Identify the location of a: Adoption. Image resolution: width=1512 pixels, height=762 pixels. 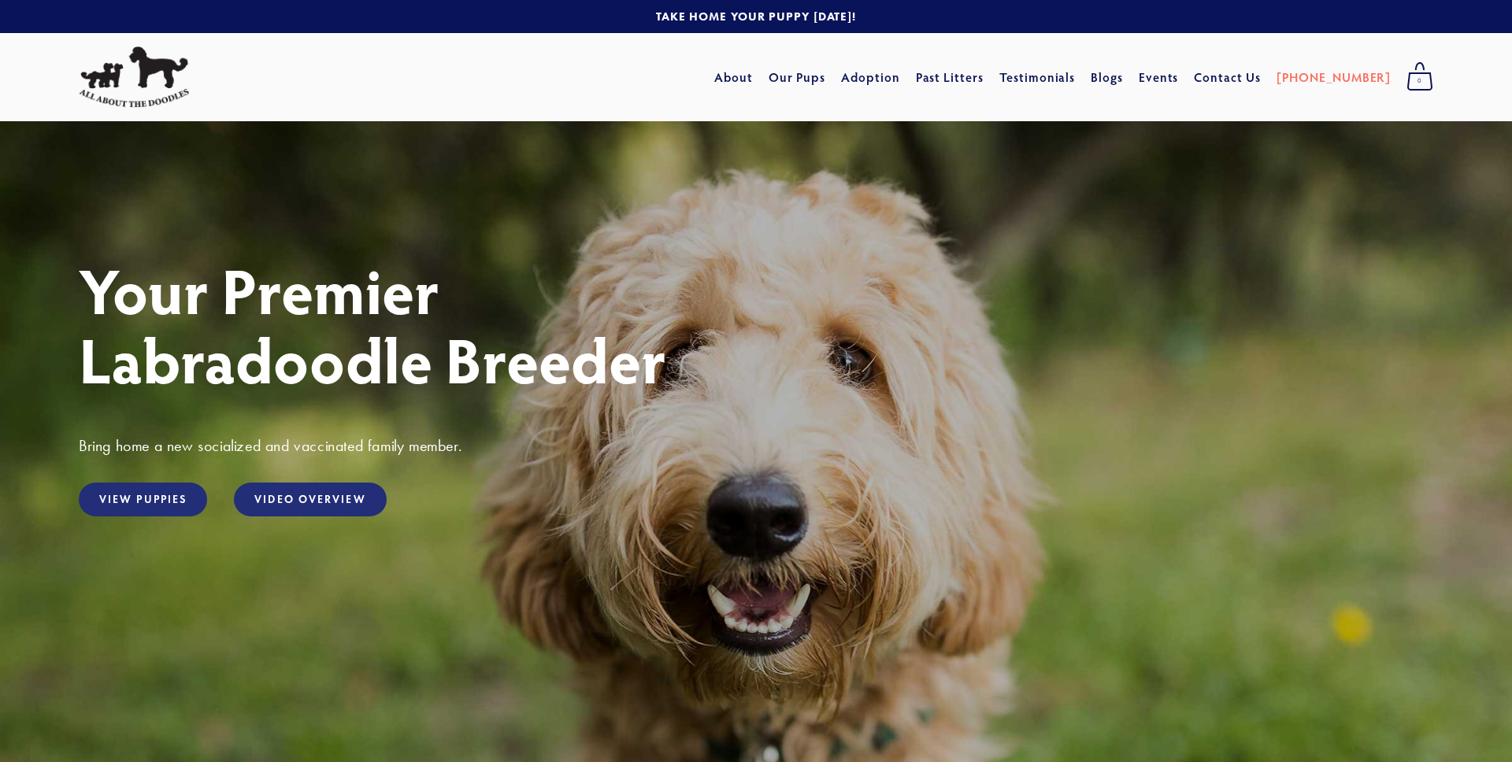
(870, 77).